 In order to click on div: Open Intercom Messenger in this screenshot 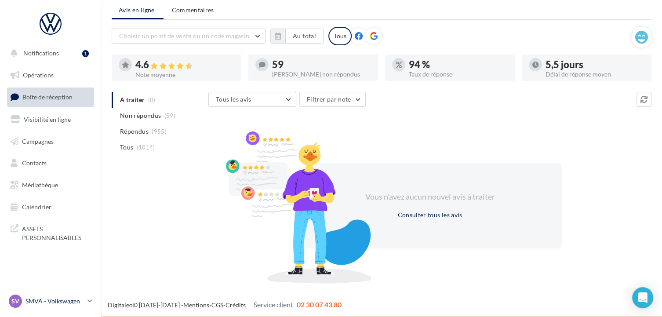, I will do `click(643, 298)`.